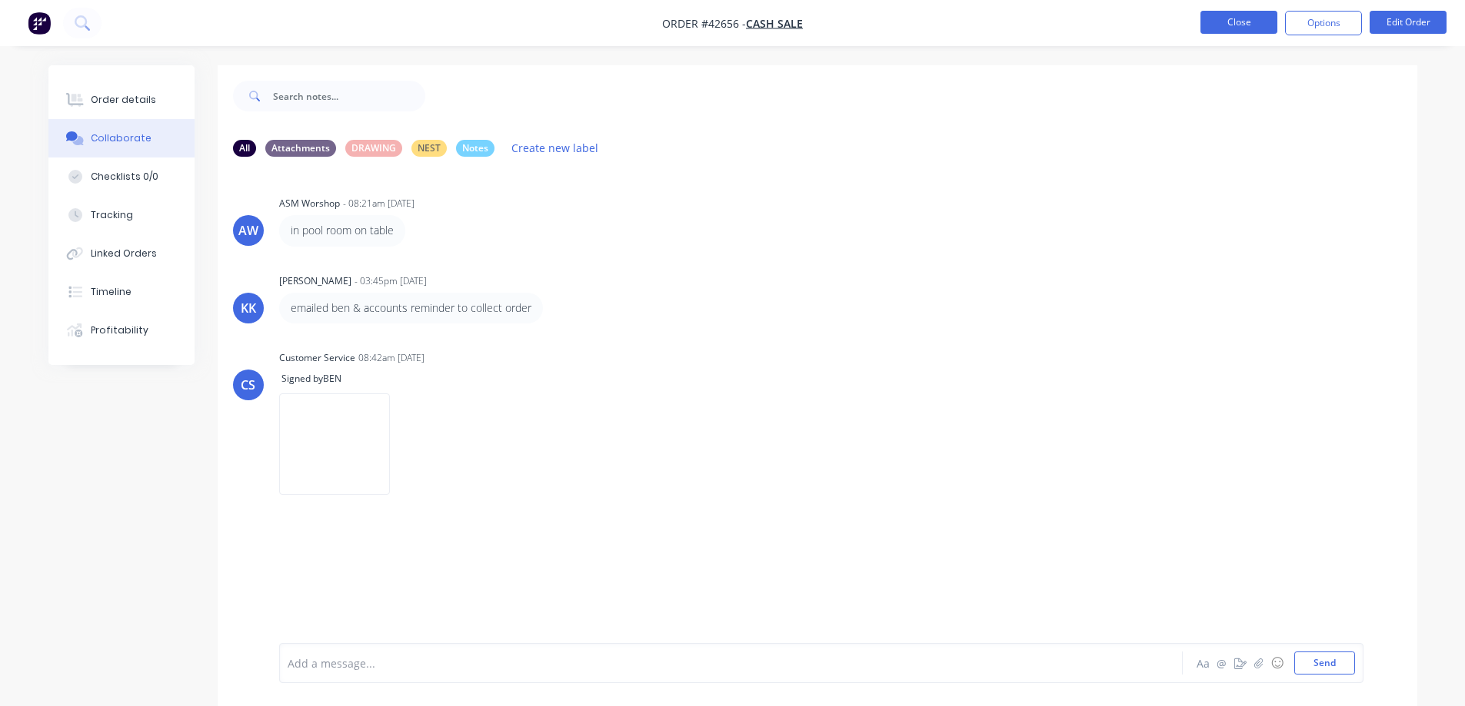 This screenshot has width=1465, height=706. What do you see at coordinates (244, 148) in the screenshot?
I see `div: All` at bounding box center [244, 148].